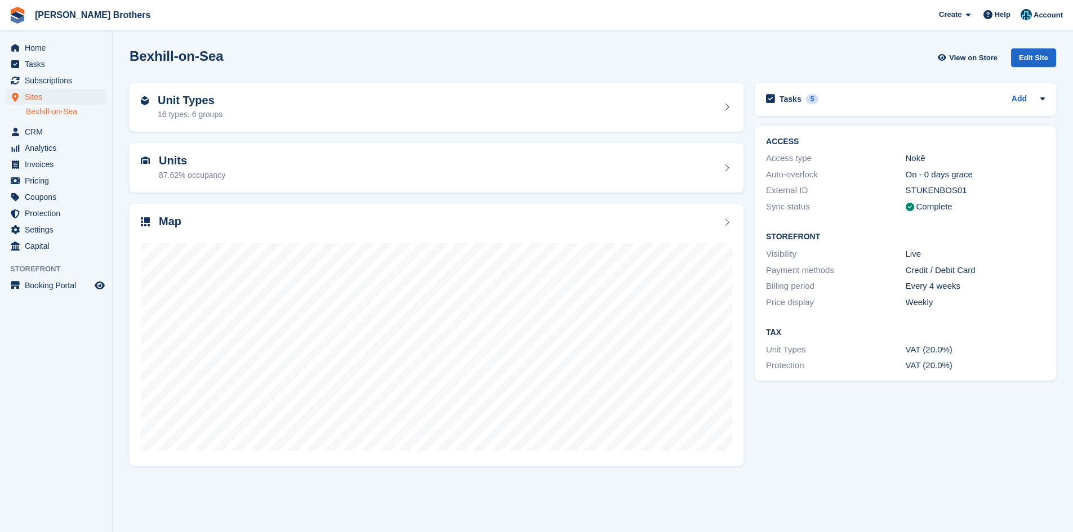 This screenshot has width=1073, height=532. I want to click on div: Visibility, so click(836, 254).